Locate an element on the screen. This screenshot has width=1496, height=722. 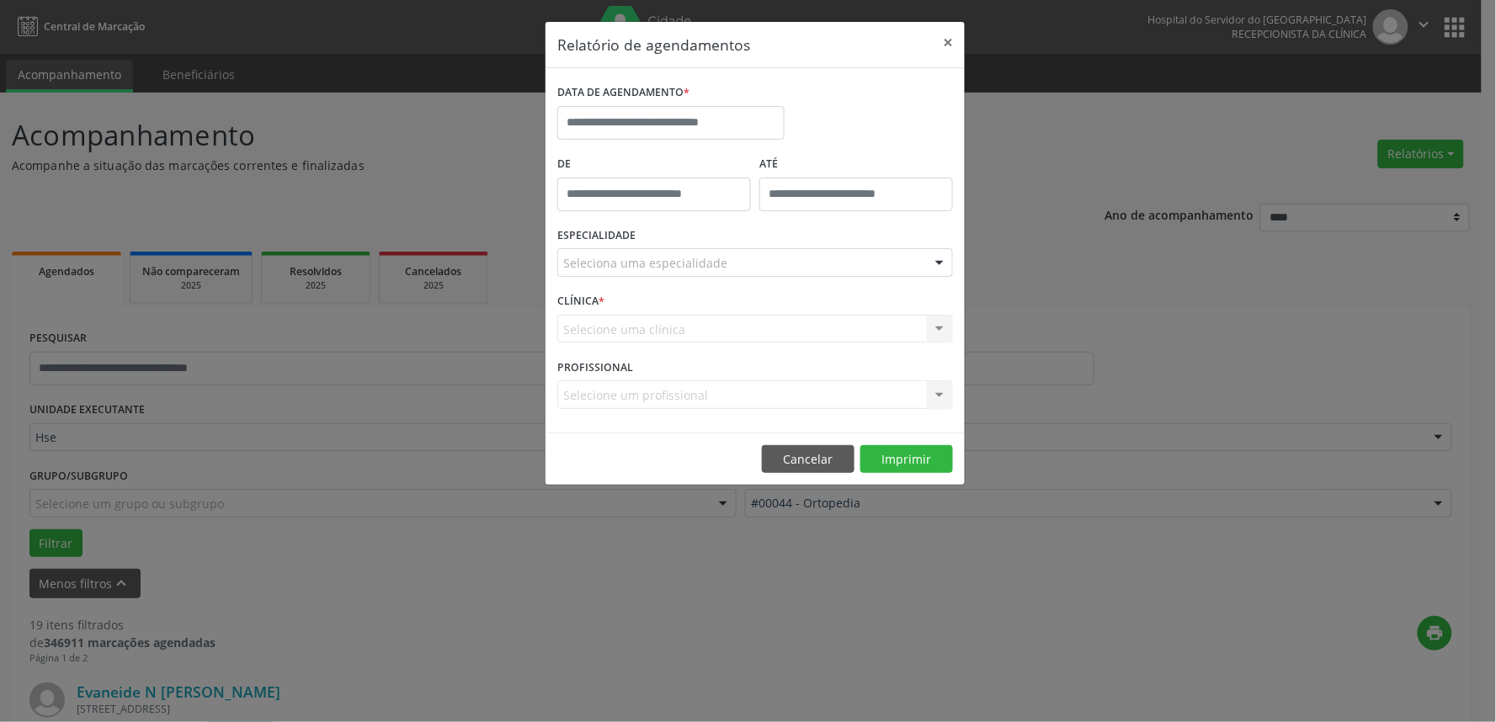
label: De is located at coordinates (654, 164).